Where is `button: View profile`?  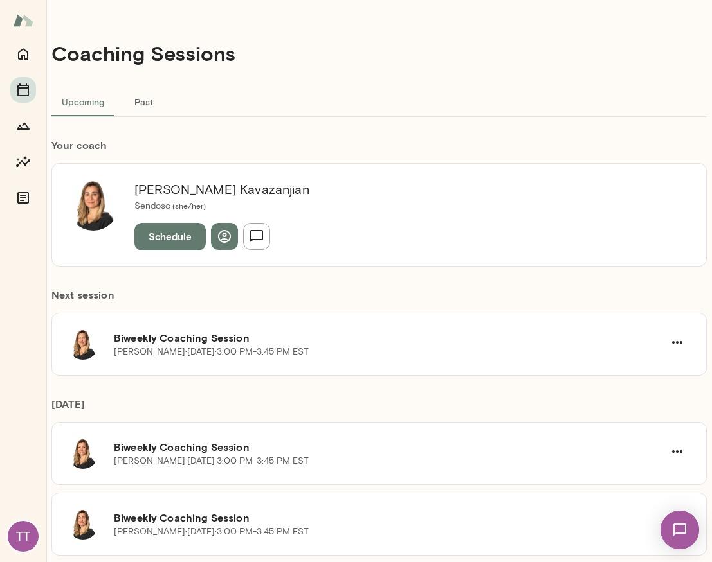
button: View profile is located at coordinates (224, 237).